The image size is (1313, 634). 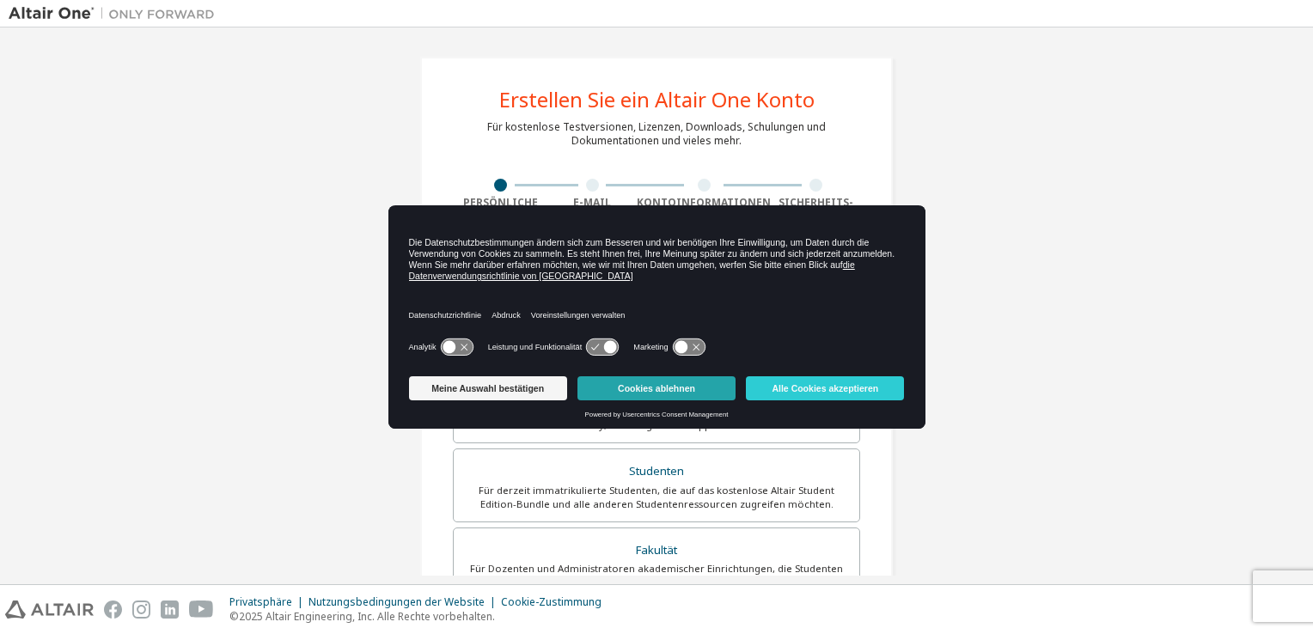 I want to click on div: Cookie-Zustimmung, so click(x=556, y=603).